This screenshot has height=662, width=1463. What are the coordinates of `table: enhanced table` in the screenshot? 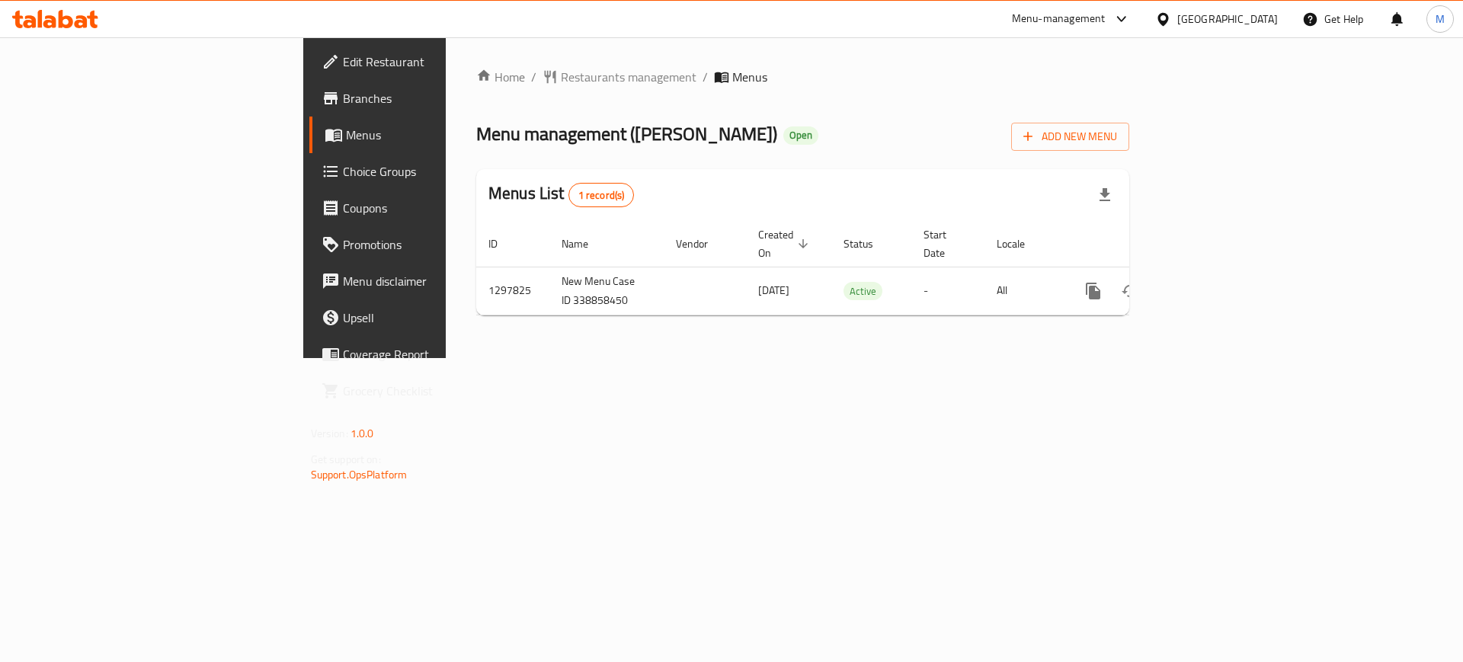 It's located at (855, 268).